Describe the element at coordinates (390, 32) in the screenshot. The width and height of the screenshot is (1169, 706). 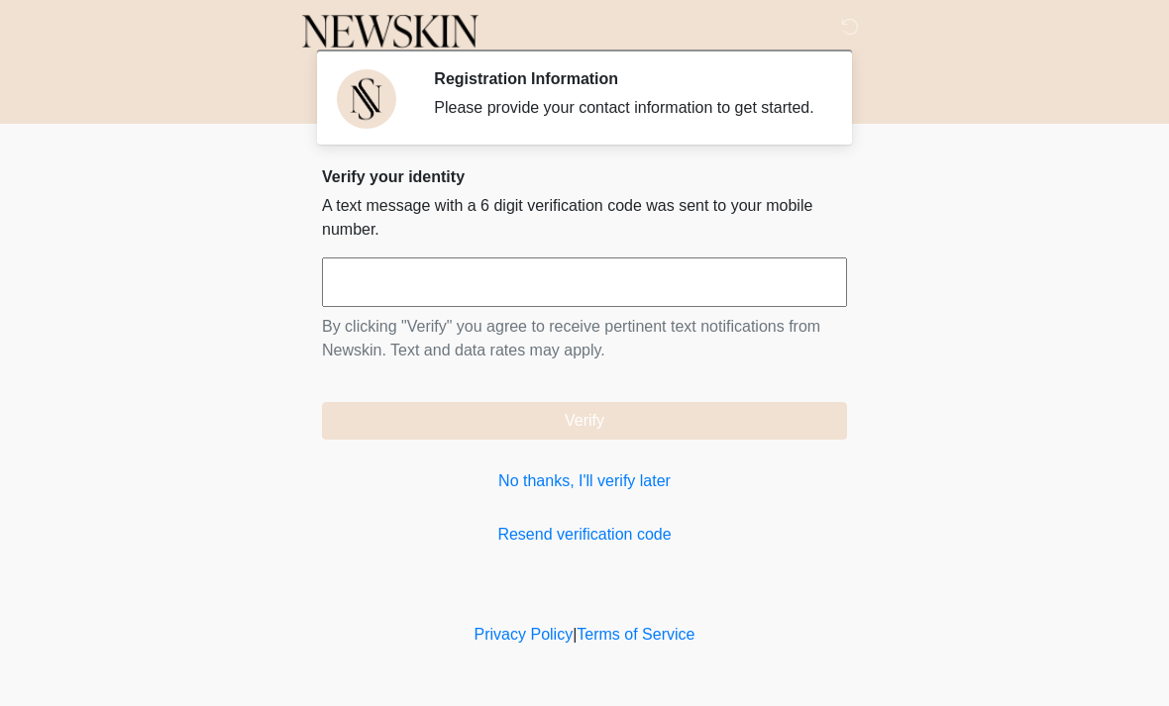
I see `img: Newskin Logo` at that location.